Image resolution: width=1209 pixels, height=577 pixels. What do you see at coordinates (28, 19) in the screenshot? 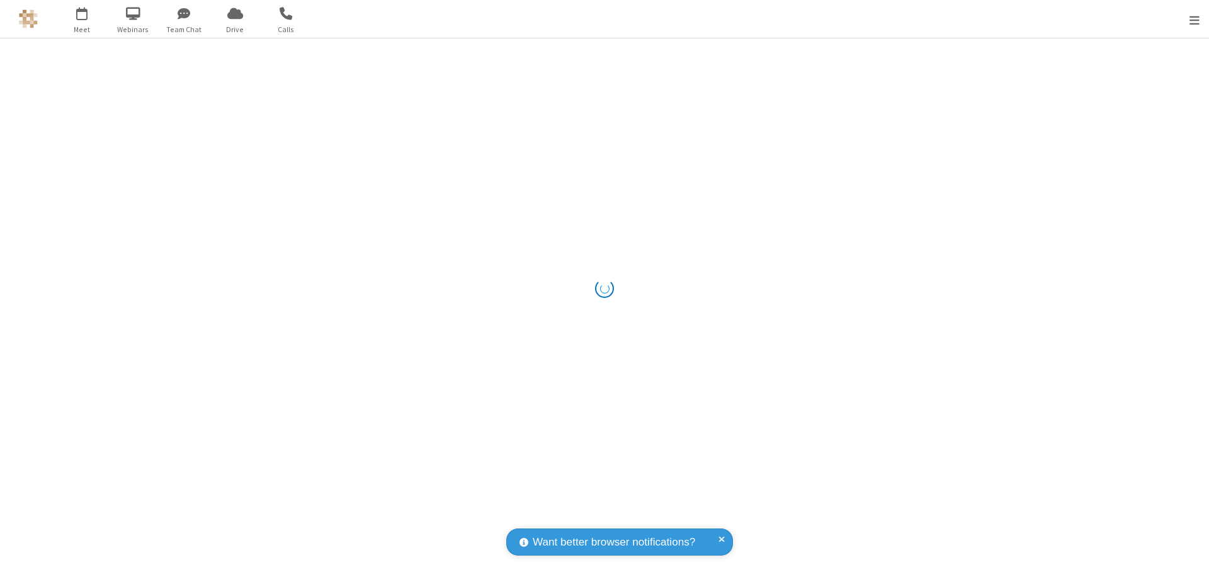
I see `img: QA Selenium DO NOT DELETE OR CHANGE` at bounding box center [28, 19].